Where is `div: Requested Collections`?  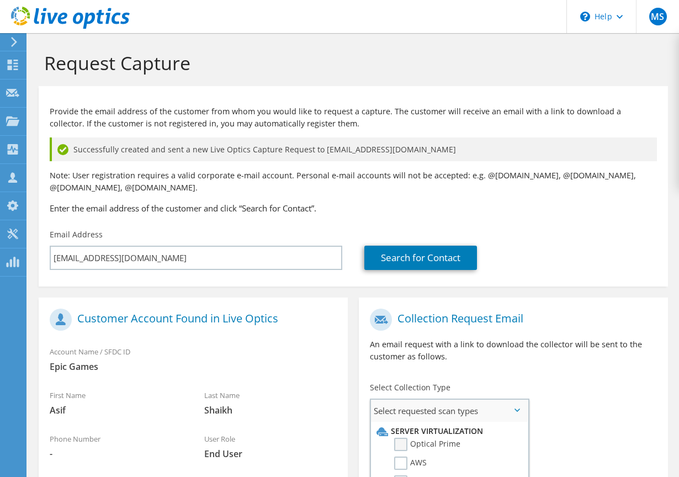 div: Requested Collections is located at coordinates (513, 446).